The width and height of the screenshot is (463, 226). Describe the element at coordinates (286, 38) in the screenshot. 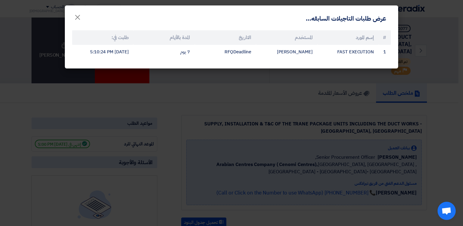

I see `th: المستخدم` at that location.